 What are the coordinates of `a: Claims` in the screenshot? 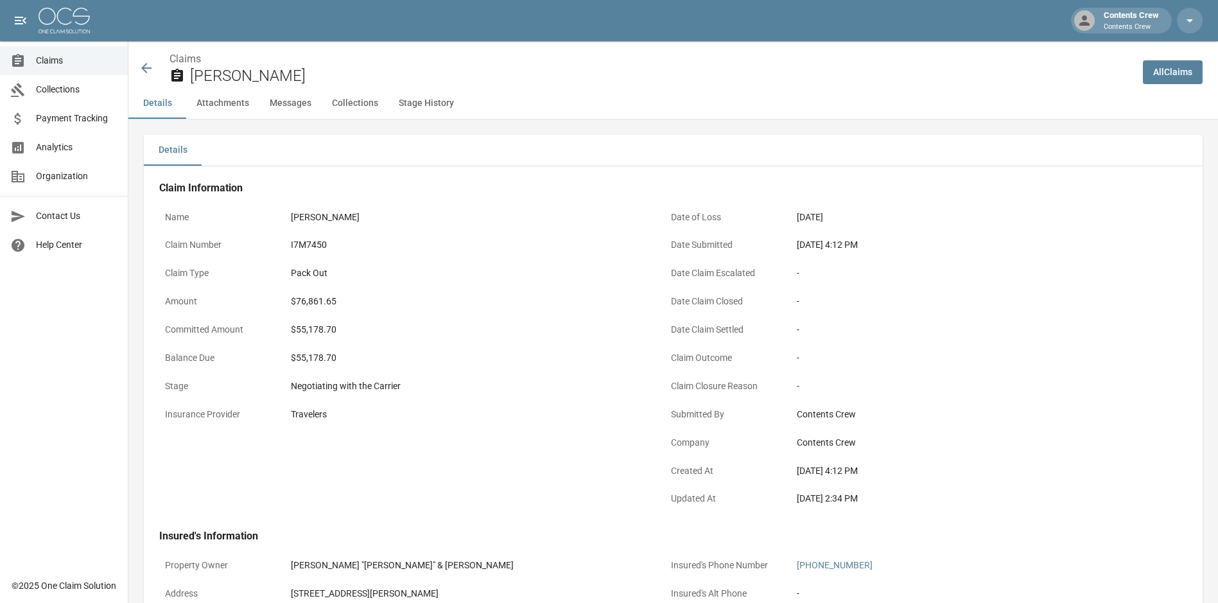 It's located at (185, 58).